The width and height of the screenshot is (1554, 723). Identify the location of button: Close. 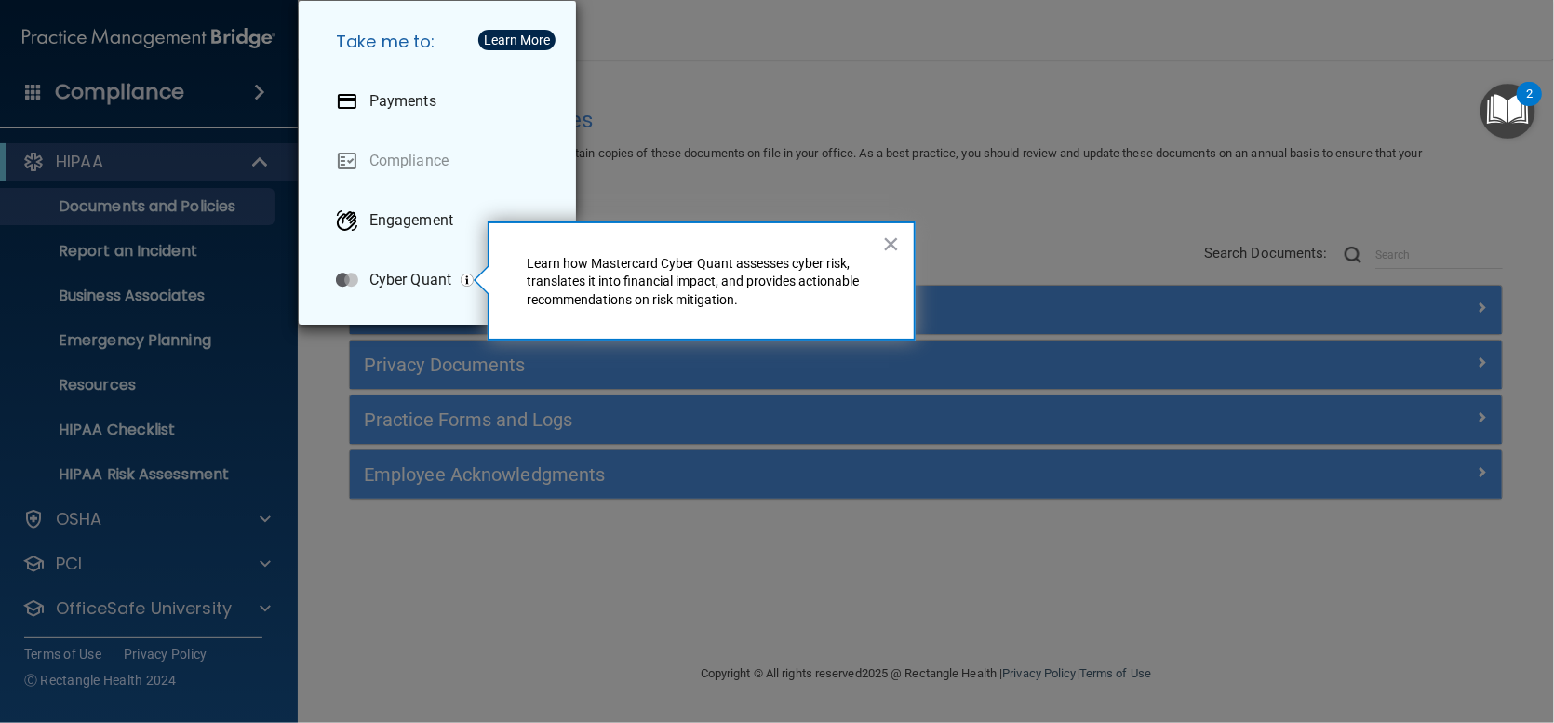
(891, 244).